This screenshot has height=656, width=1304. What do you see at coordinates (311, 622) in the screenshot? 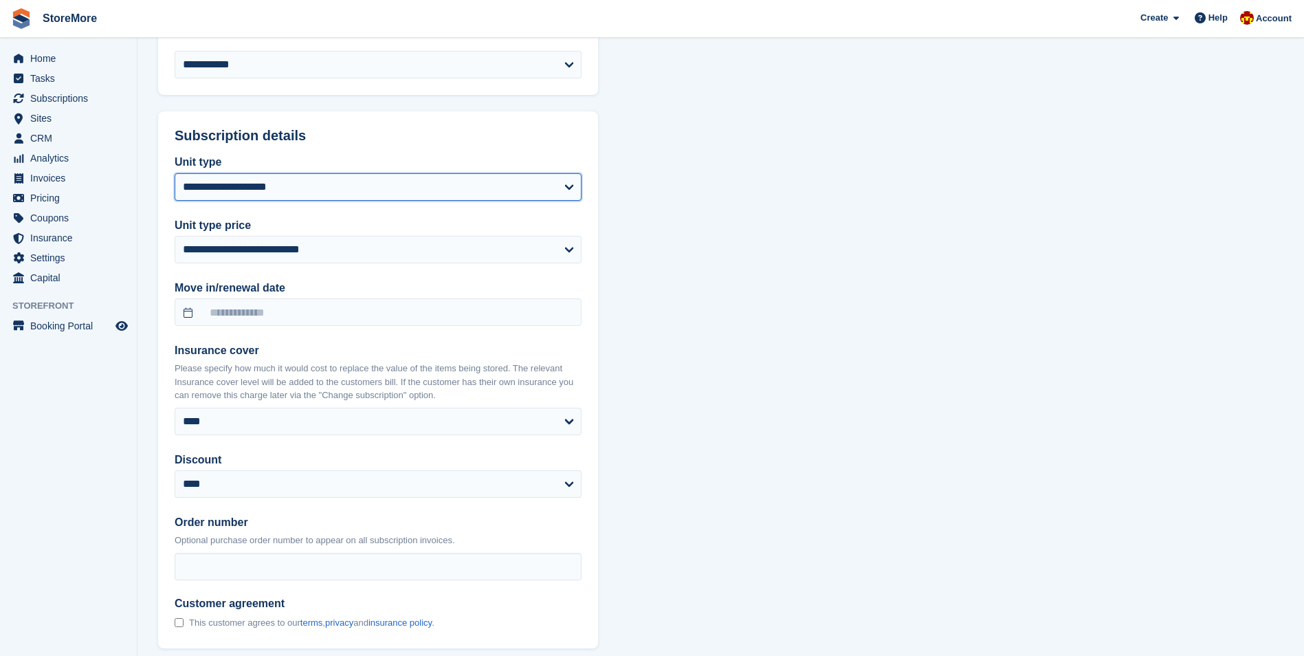
I see `a: terms` at bounding box center [311, 622].